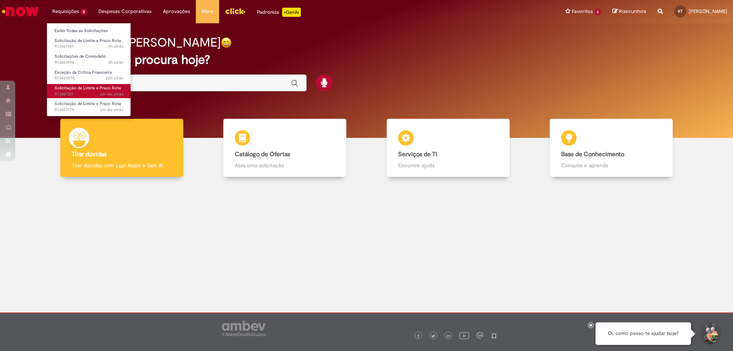 The image size is (733, 351). Describe the element at coordinates (630, 11) in the screenshot. I see `a: Rascunhos` at that location.